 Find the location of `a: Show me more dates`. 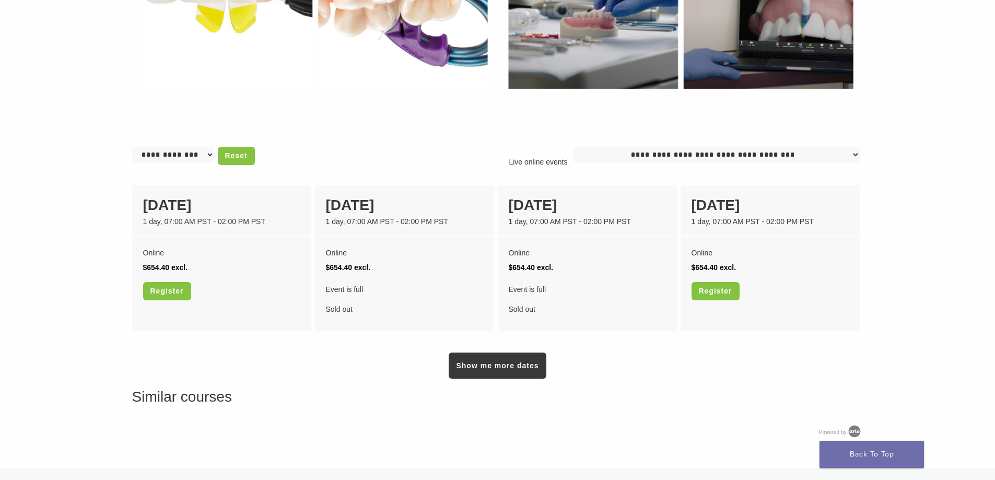

a: Show me more dates is located at coordinates (497, 366).